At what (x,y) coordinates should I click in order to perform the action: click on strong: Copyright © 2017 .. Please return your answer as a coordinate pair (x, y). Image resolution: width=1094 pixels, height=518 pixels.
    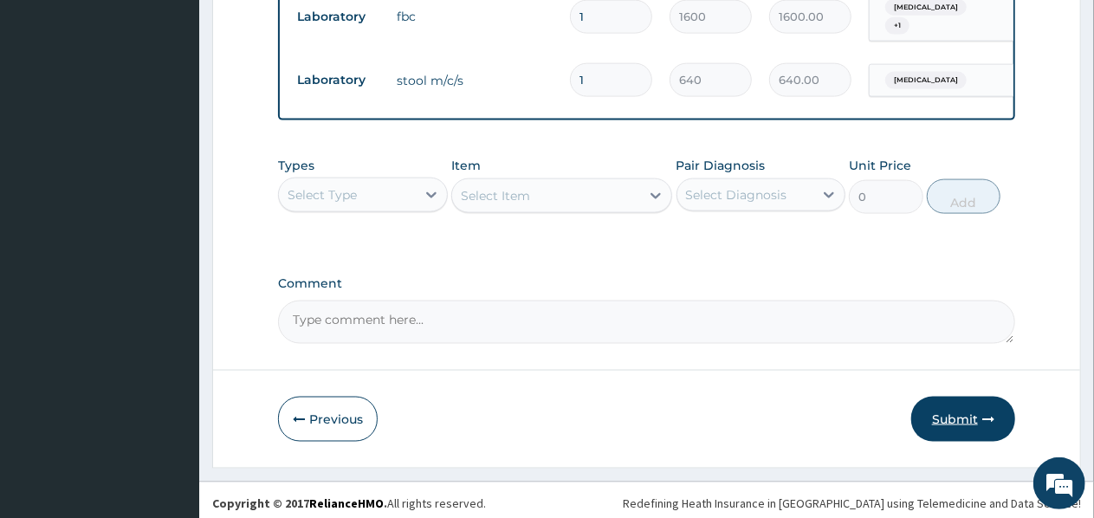
    Looking at the image, I should click on (300, 504).